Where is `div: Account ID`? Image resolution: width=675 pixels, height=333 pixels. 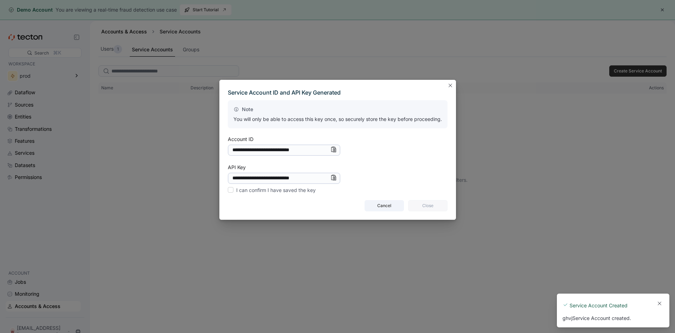
div: Account ID is located at coordinates (241, 139).